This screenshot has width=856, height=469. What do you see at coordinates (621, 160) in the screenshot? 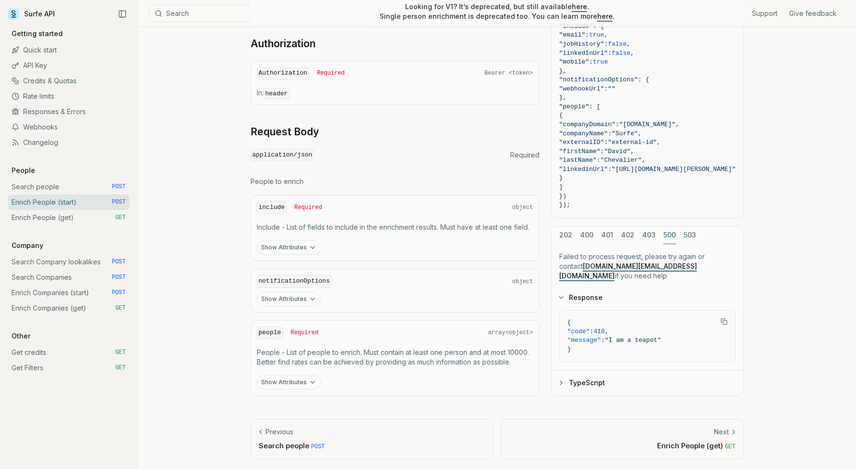
I see `span: "Chevalier"` at bounding box center [621, 160].